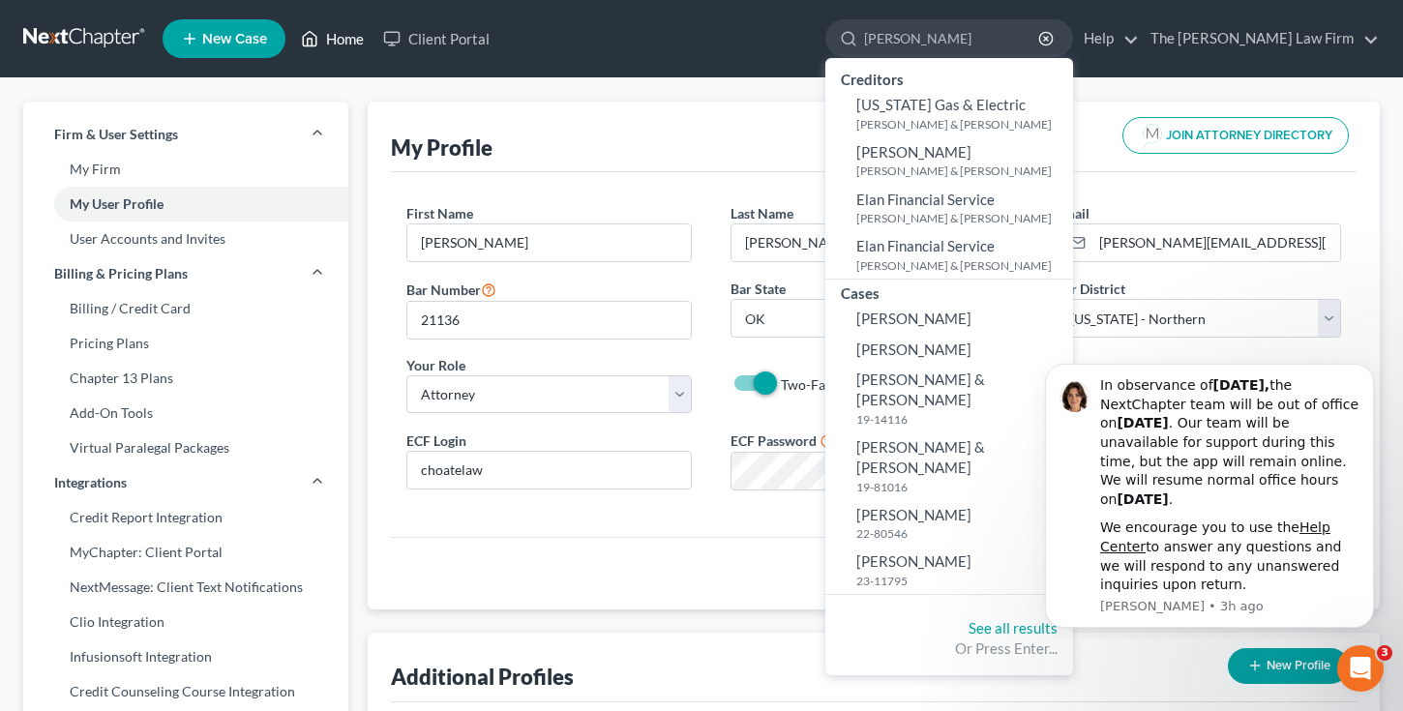  Describe the element at coordinates (949, 77) in the screenshot. I see `div: Creditors` at that location.